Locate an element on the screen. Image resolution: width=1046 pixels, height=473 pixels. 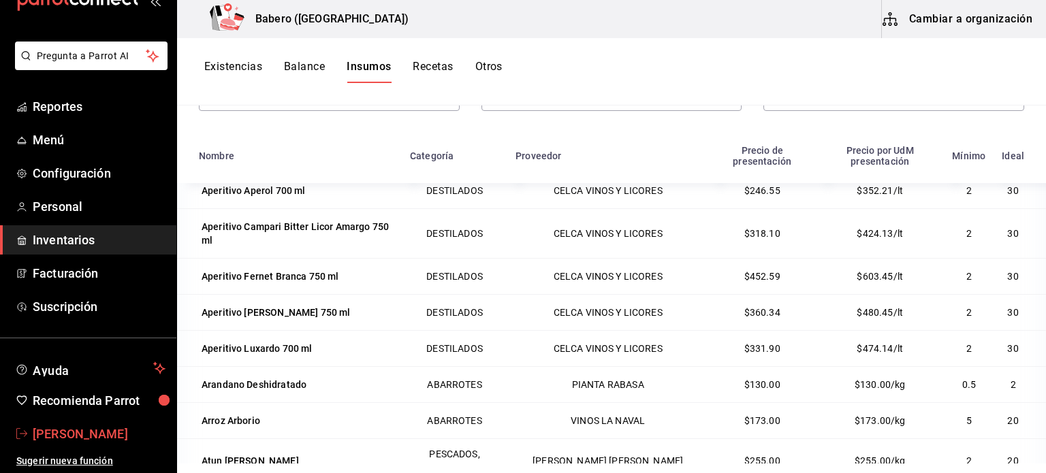
div: Ideal is located at coordinates (1012, 156).